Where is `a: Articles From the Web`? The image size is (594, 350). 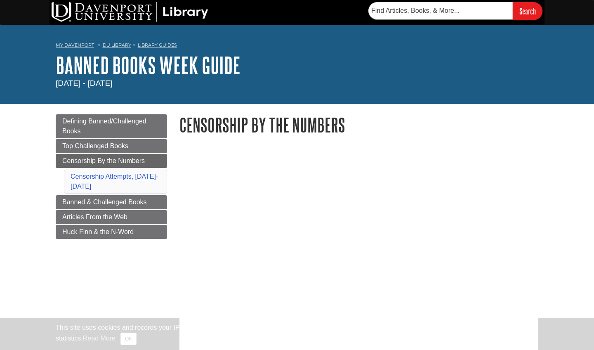
a: Articles From the Web is located at coordinates (111, 217).